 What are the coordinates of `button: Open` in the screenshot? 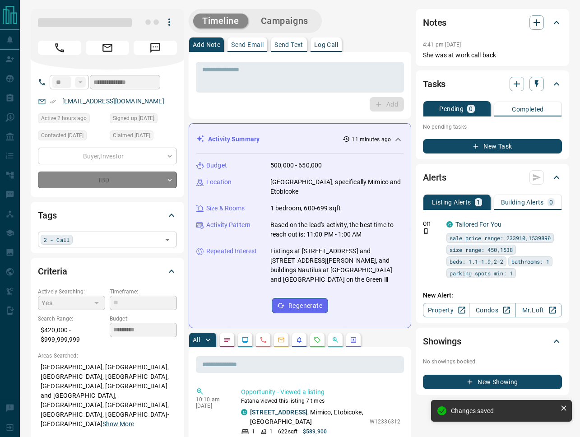 It's located at (168, 240).